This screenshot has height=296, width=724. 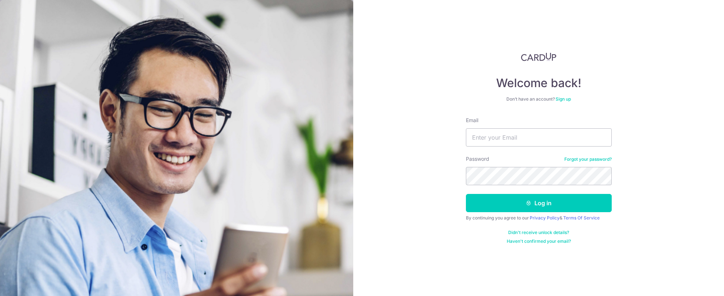 What do you see at coordinates (538, 203) in the screenshot?
I see `button: Log in` at bounding box center [538, 203].